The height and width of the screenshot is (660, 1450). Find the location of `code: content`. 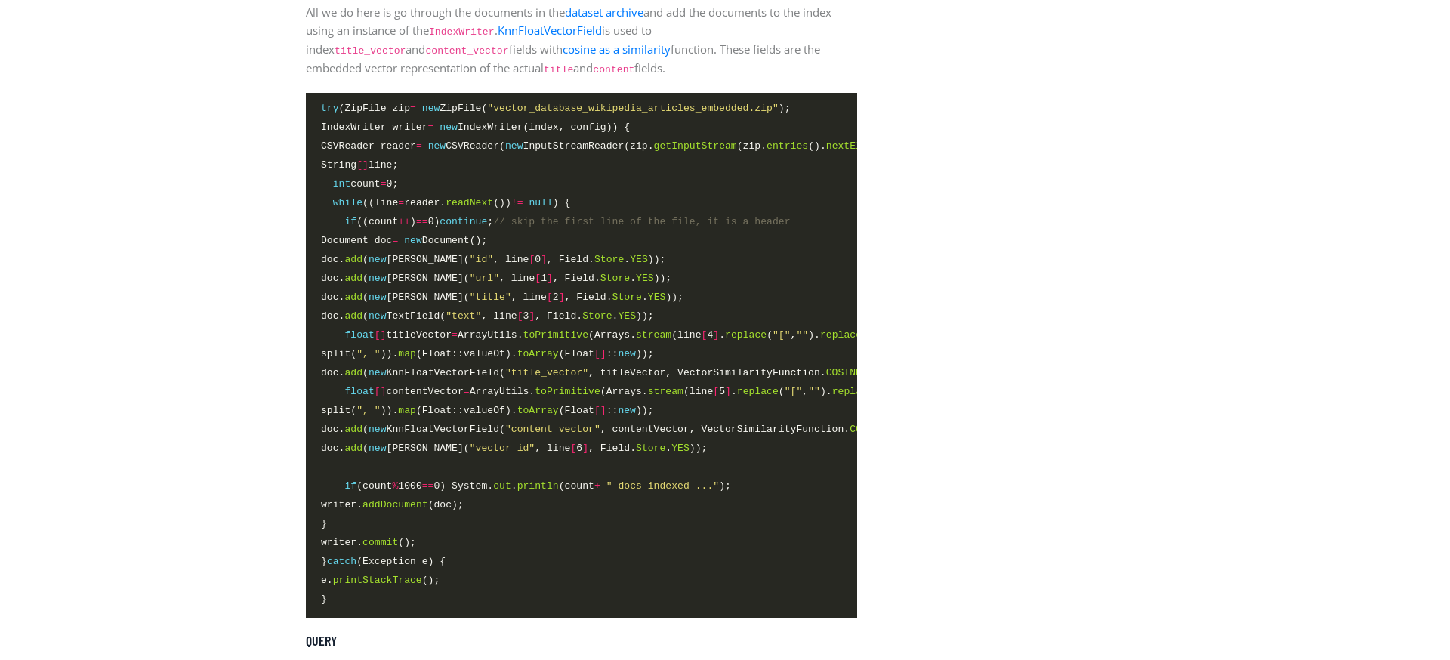

code: content is located at coordinates (613, 69).